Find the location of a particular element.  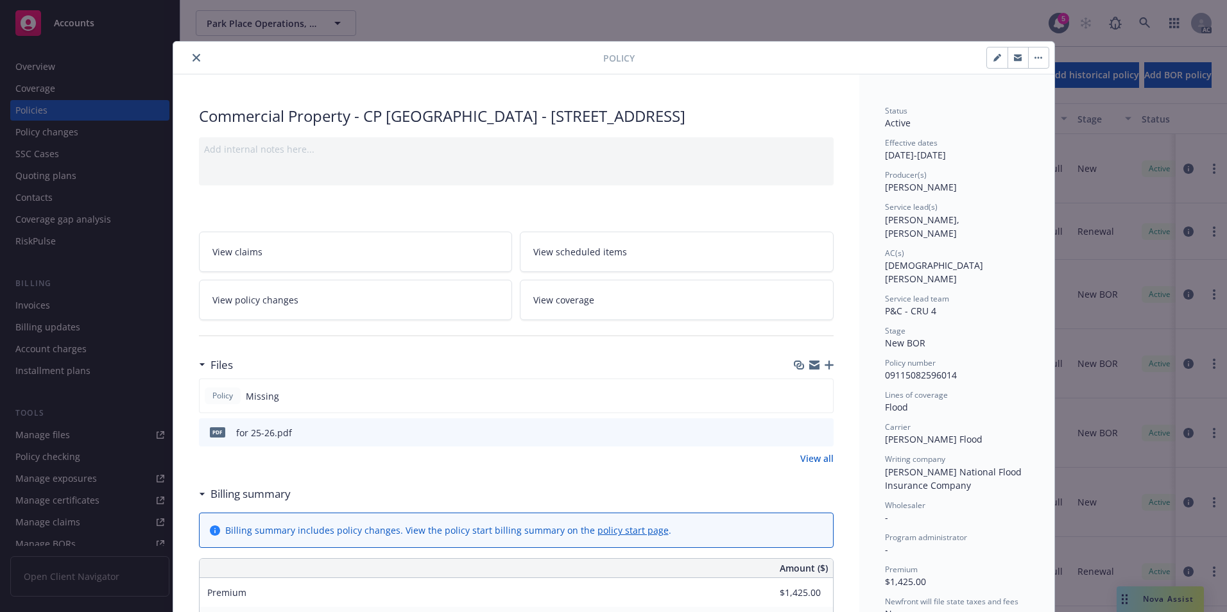

span: Service lead team is located at coordinates (917, 298).